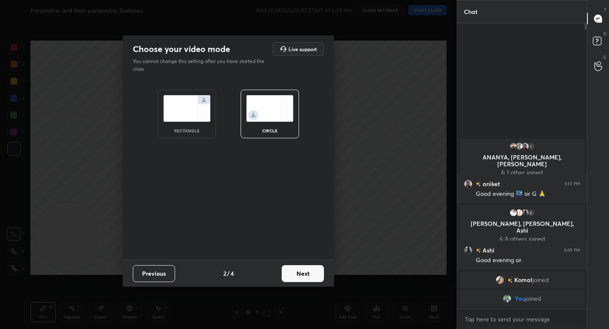  What do you see at coordinates (488, 250) in the screenshot?
I see `h6: Ashi` at bounding box center [488, 250].